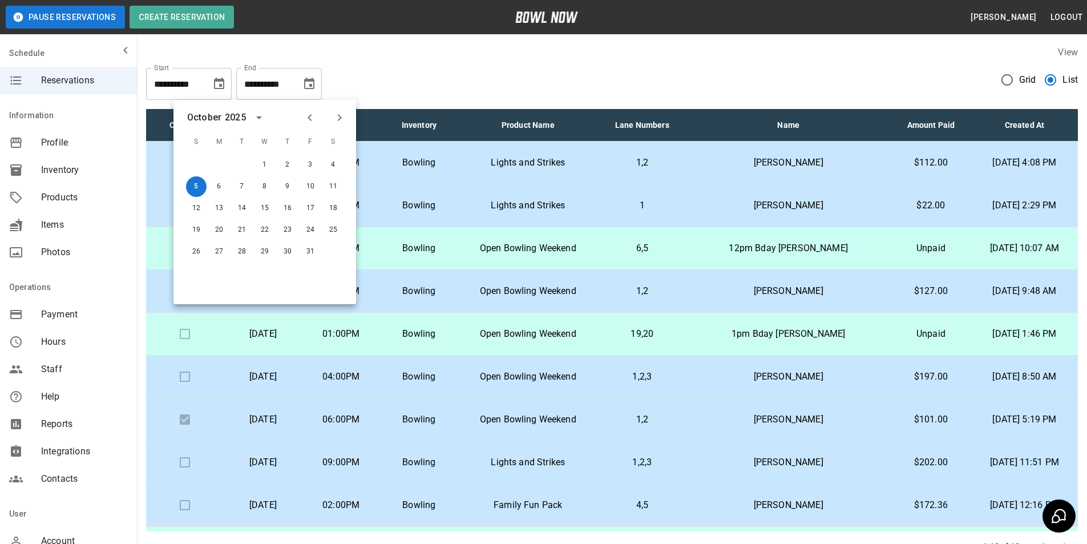 This screenshot has width=1087, height=544. I want to click on span: Photos, so click(84, 252).